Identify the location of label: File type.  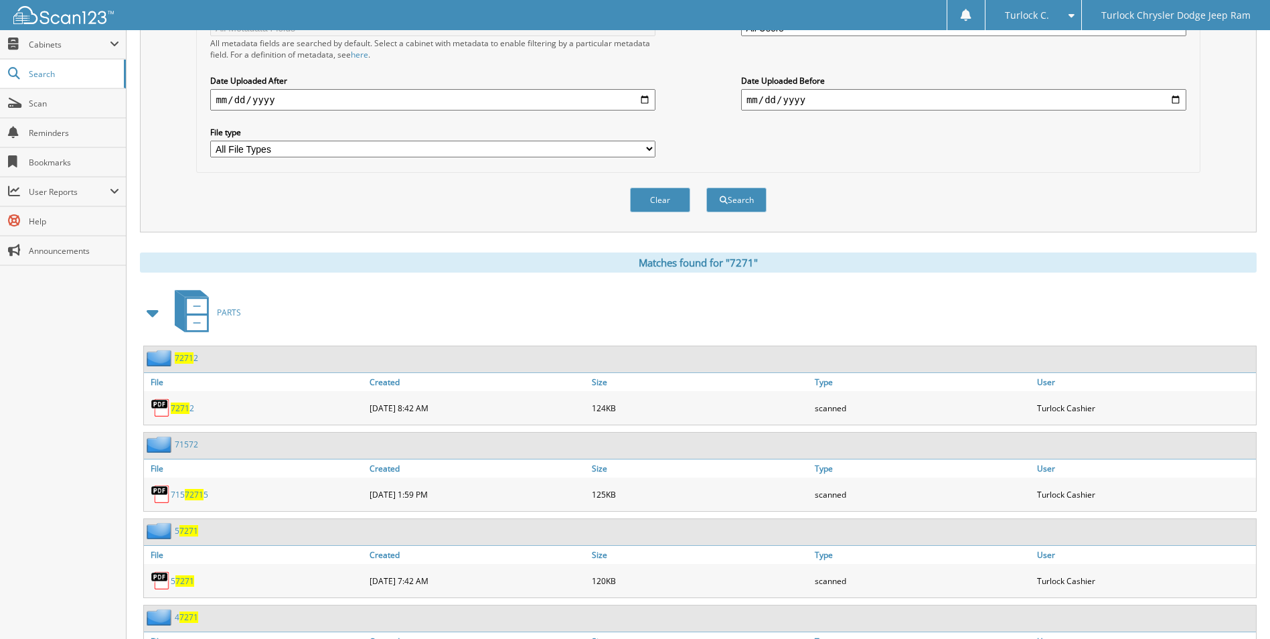
(433, 132).